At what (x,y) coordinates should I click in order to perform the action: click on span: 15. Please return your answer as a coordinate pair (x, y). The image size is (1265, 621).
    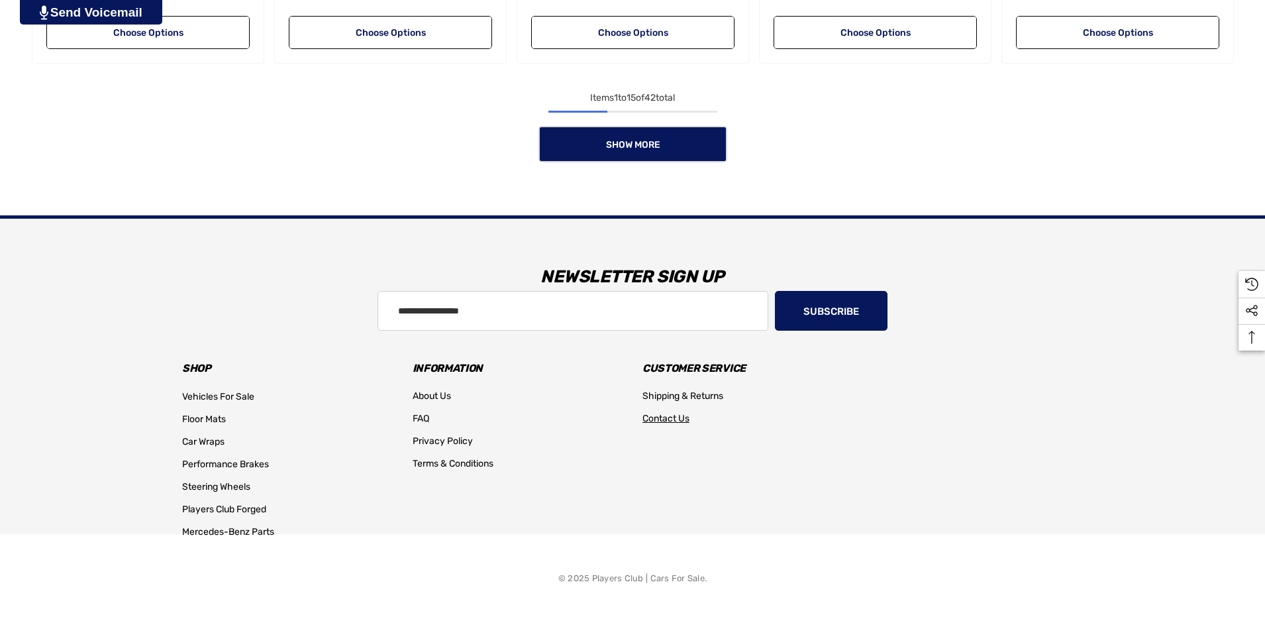
    Looking at the image, I should click on (631, 97).